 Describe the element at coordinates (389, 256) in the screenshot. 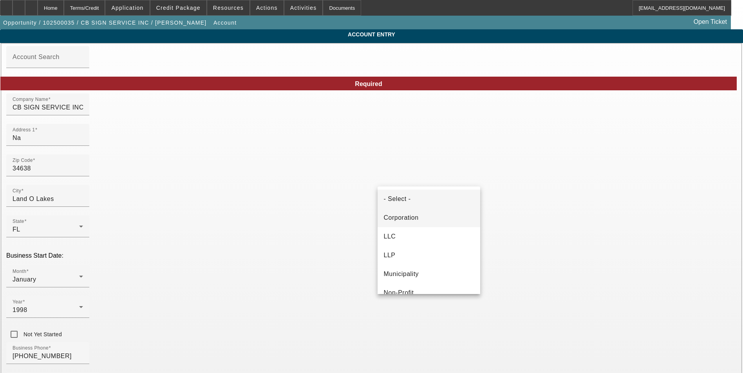

I see `span: LLP` at that location.